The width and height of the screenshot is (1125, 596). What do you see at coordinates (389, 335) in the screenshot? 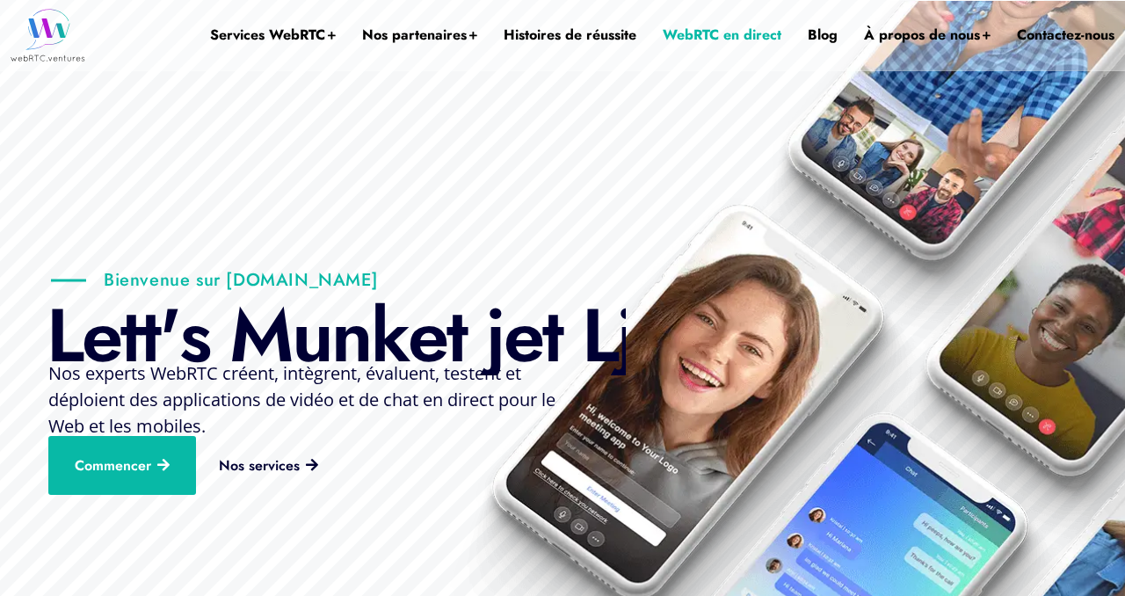
I see `font: k` at bounding box center [389, 335].